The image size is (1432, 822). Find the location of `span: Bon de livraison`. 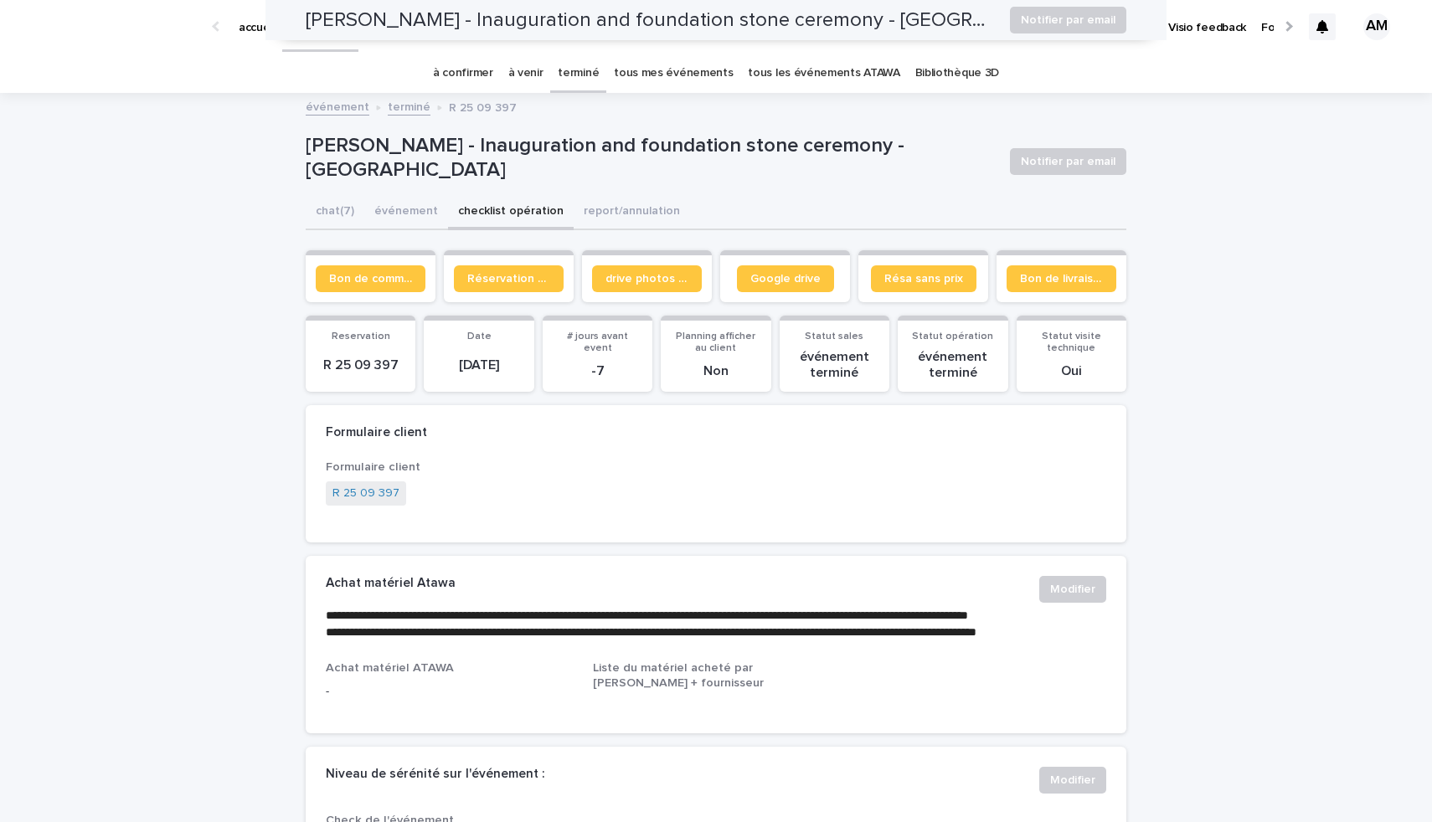

span: Bon de livraison is located at coordinates (1061, 279).